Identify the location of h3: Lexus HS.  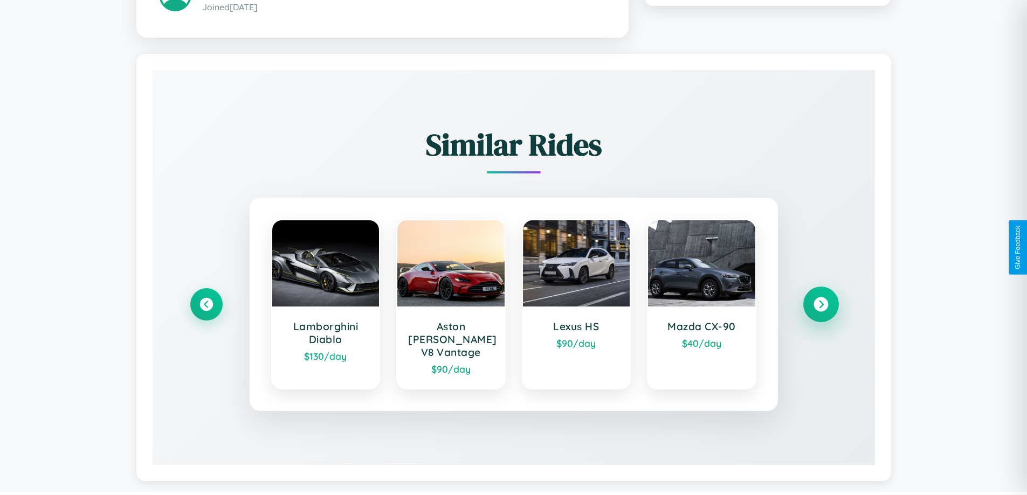
(576, 327).